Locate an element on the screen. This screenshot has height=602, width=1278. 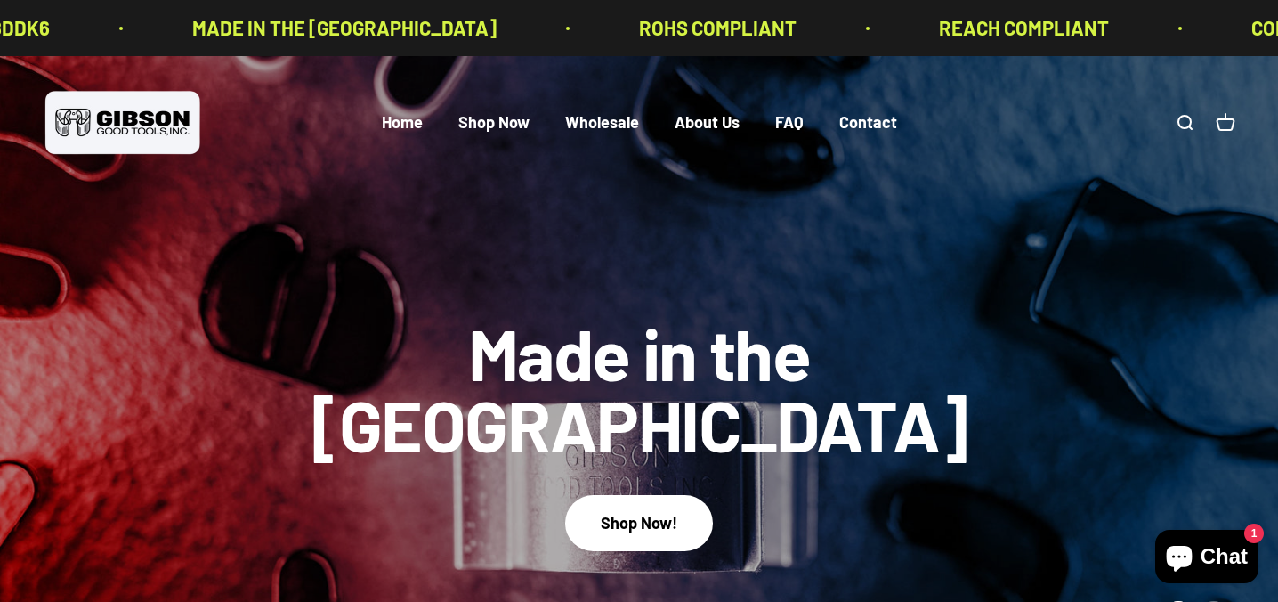
a: Home is located at coordinates (402, 123).